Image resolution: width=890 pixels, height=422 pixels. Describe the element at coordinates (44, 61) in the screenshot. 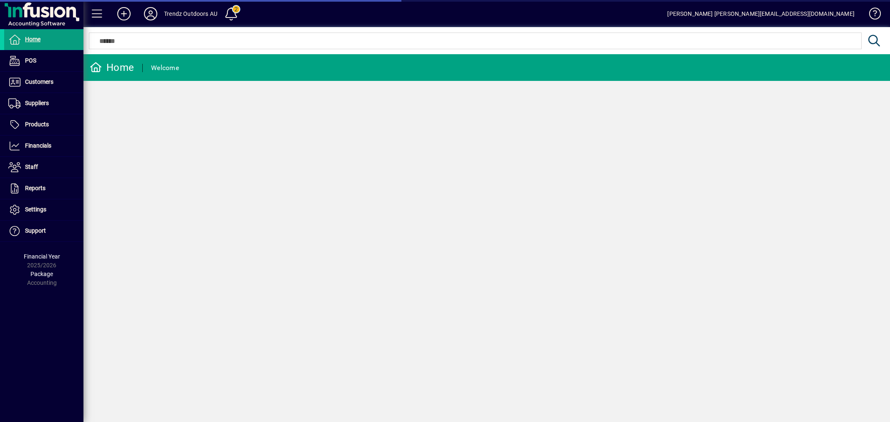

I see `a: POS` at that location.